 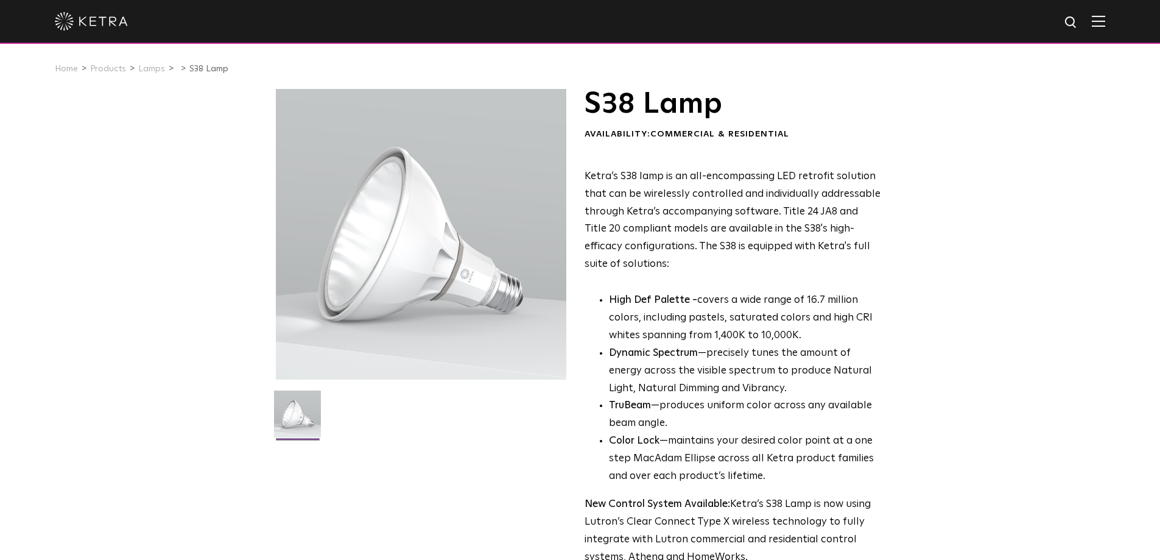 I want to click on strong: New Control System Available:, so click(x=657, y=504).